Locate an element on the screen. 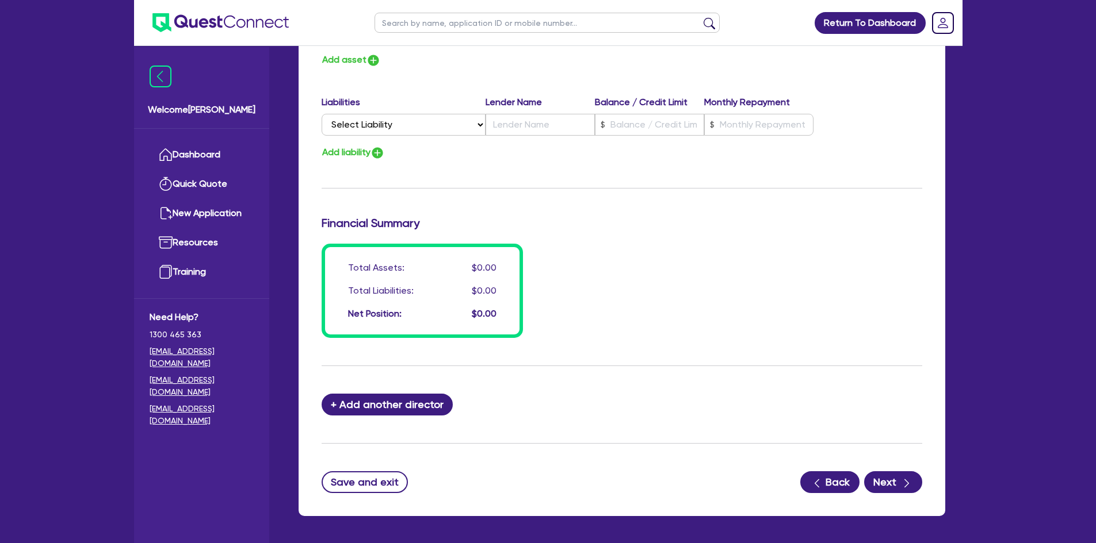 This screenshot has width=1096, height=543. div: Total Liabilities: is located at coordinates (381, 291).